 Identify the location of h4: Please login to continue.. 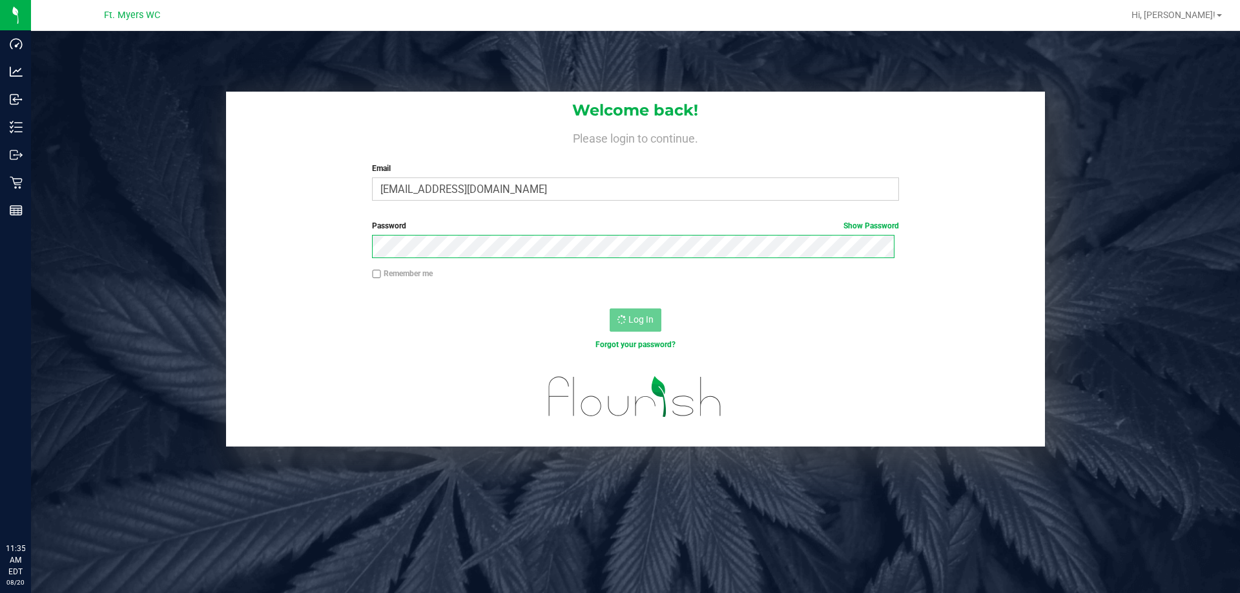
(635, 137).